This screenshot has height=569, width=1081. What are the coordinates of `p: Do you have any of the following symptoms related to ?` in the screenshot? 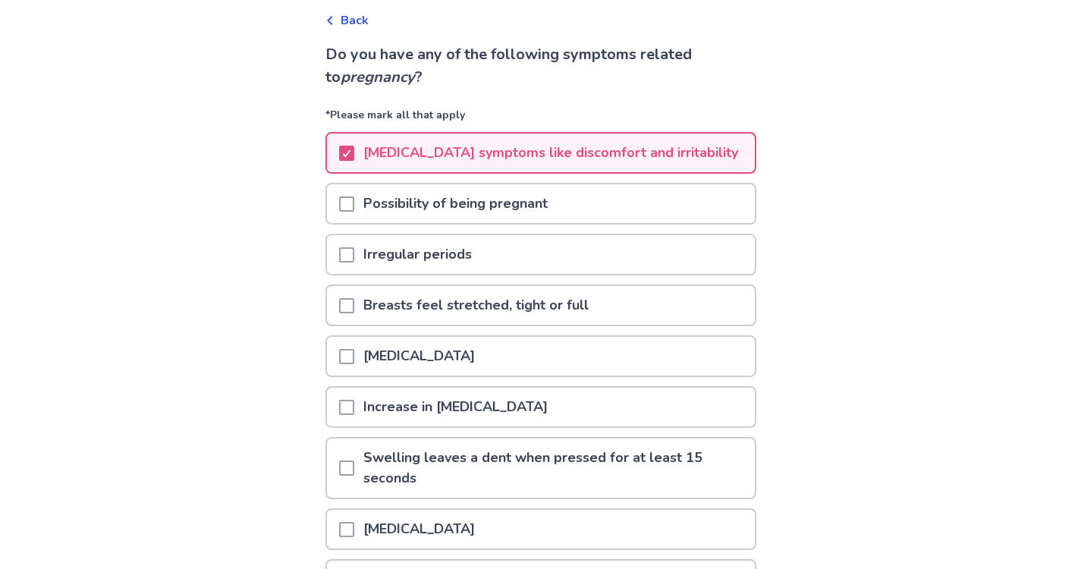 It's located at (541, 66).